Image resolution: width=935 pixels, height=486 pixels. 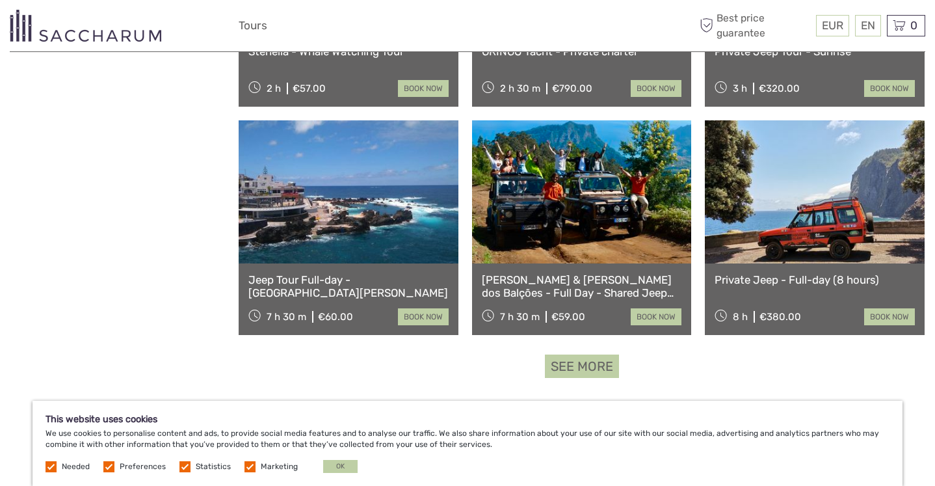 I want to click on div: €790.00, so click(x=572, y=88).